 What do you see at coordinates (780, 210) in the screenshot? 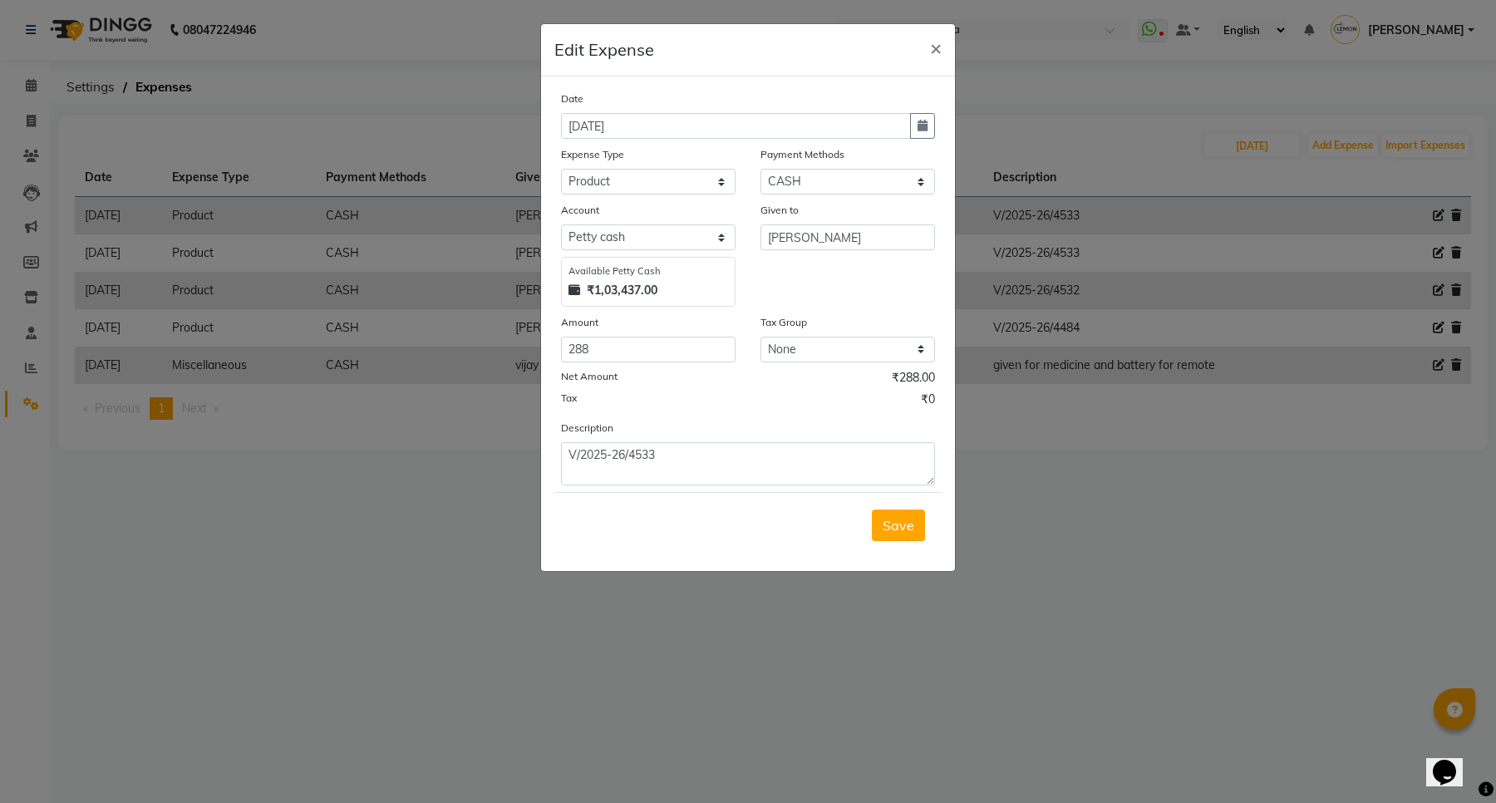
I see `label: Given to` at bounding box center [780, 210].